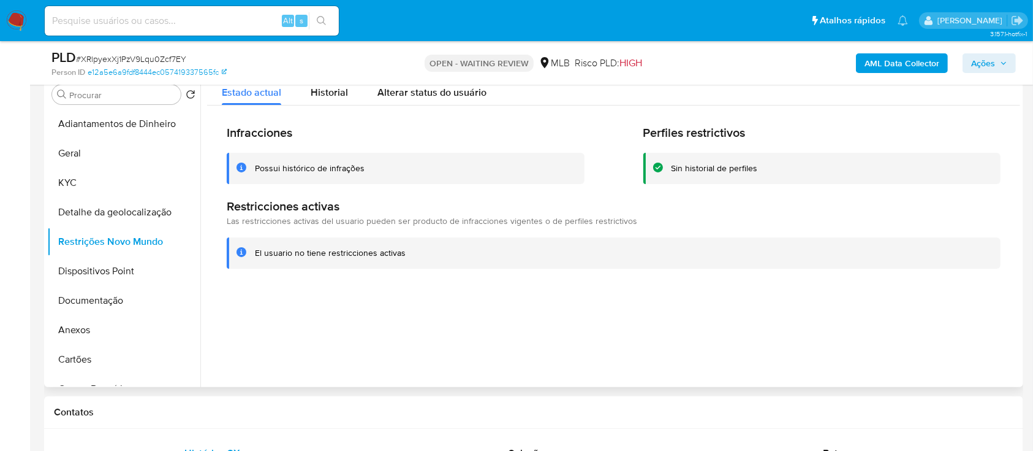 This screenshot has width=1033, height=451. Describe the element at coordinates (123, 95) in the screenshot. I see `input: Procurar` at that location.